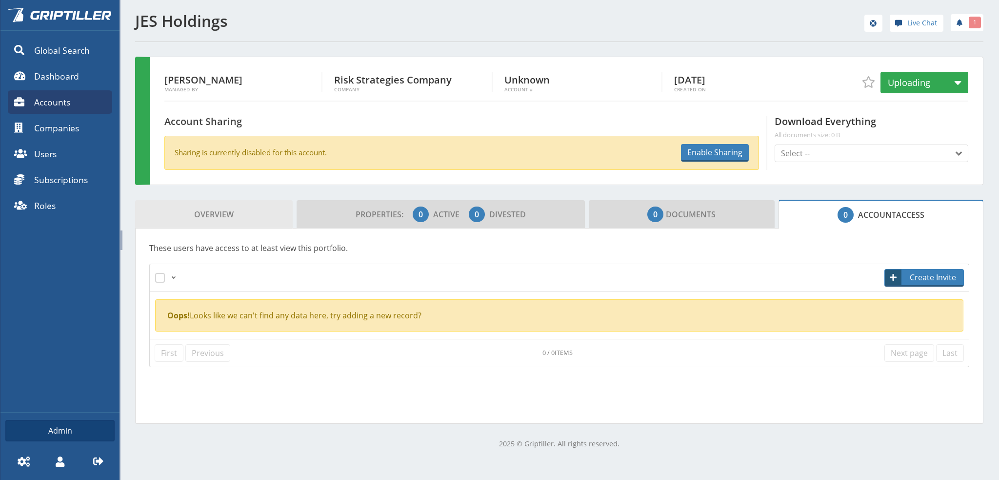 This screenshot has height=480, width=999. What do you see at coordinates (753, 89) in the screenshot?
I see `span: Created On` at bounding box center [753, 89].